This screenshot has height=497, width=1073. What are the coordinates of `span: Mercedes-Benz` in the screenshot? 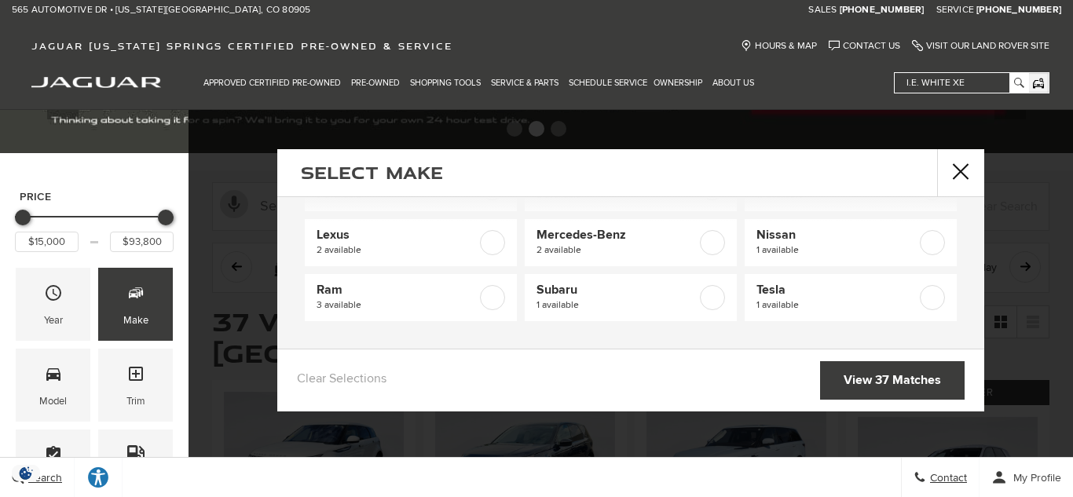 It's located at (616, 235).